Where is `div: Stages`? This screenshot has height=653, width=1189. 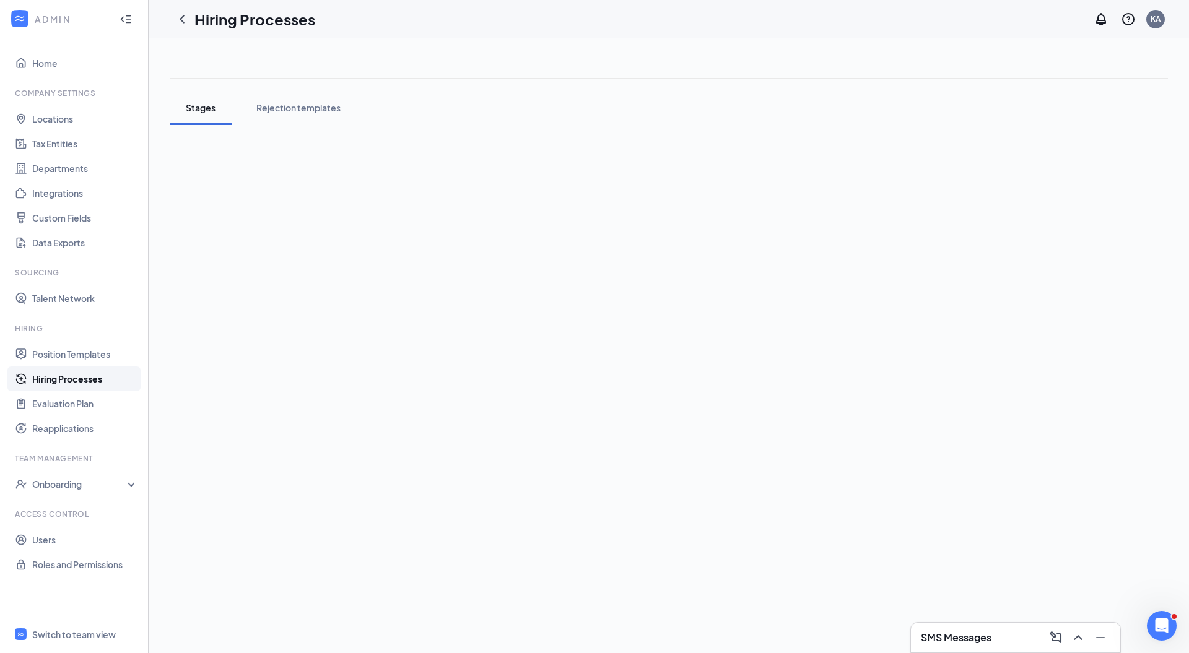 div: Stages is located at coordinates (201, 108).